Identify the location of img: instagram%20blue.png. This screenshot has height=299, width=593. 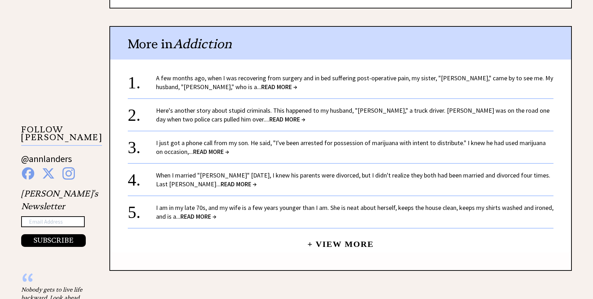
(68, 174).